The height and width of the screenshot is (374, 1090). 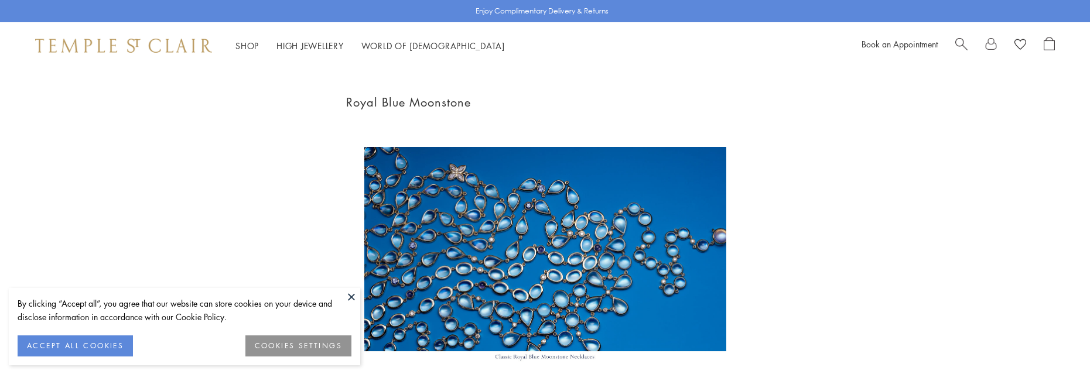 I want to click on div: By clicking “Accept all”, you agree that our website can store cookies on your device and disclos..., so click(x=185, y=311).